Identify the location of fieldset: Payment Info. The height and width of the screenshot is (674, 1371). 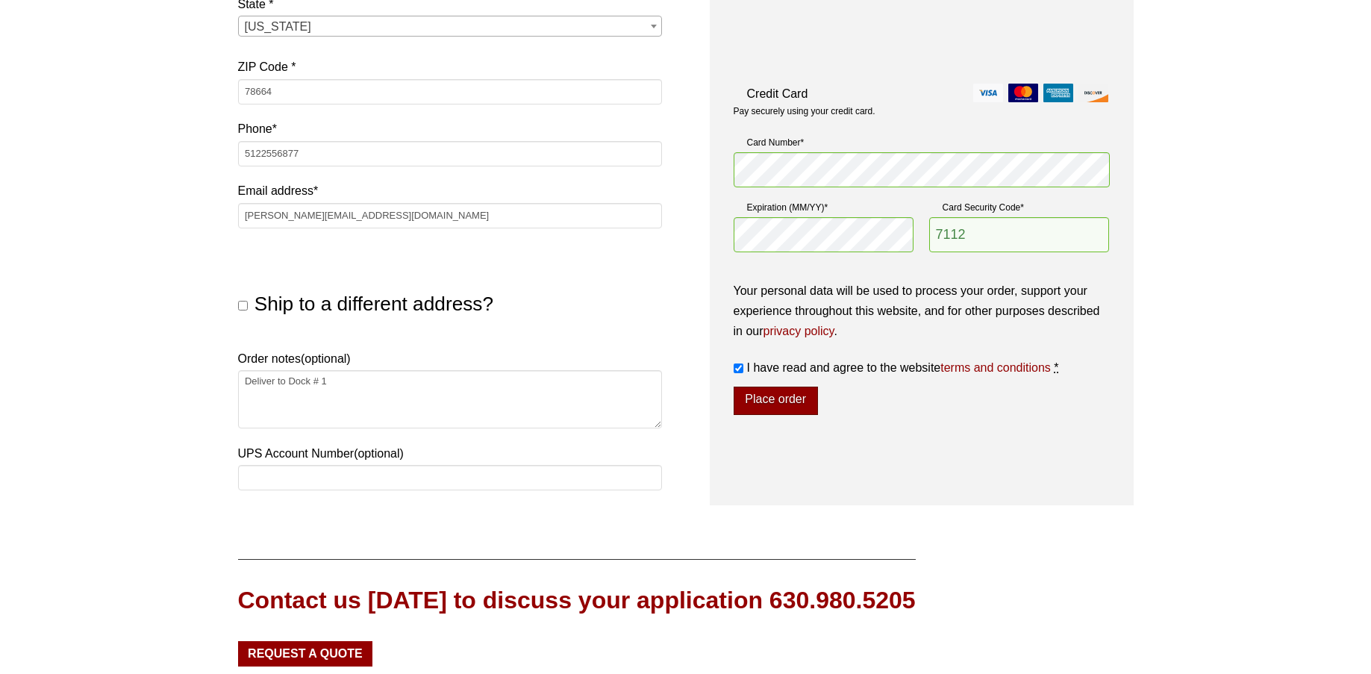
(922, 198).